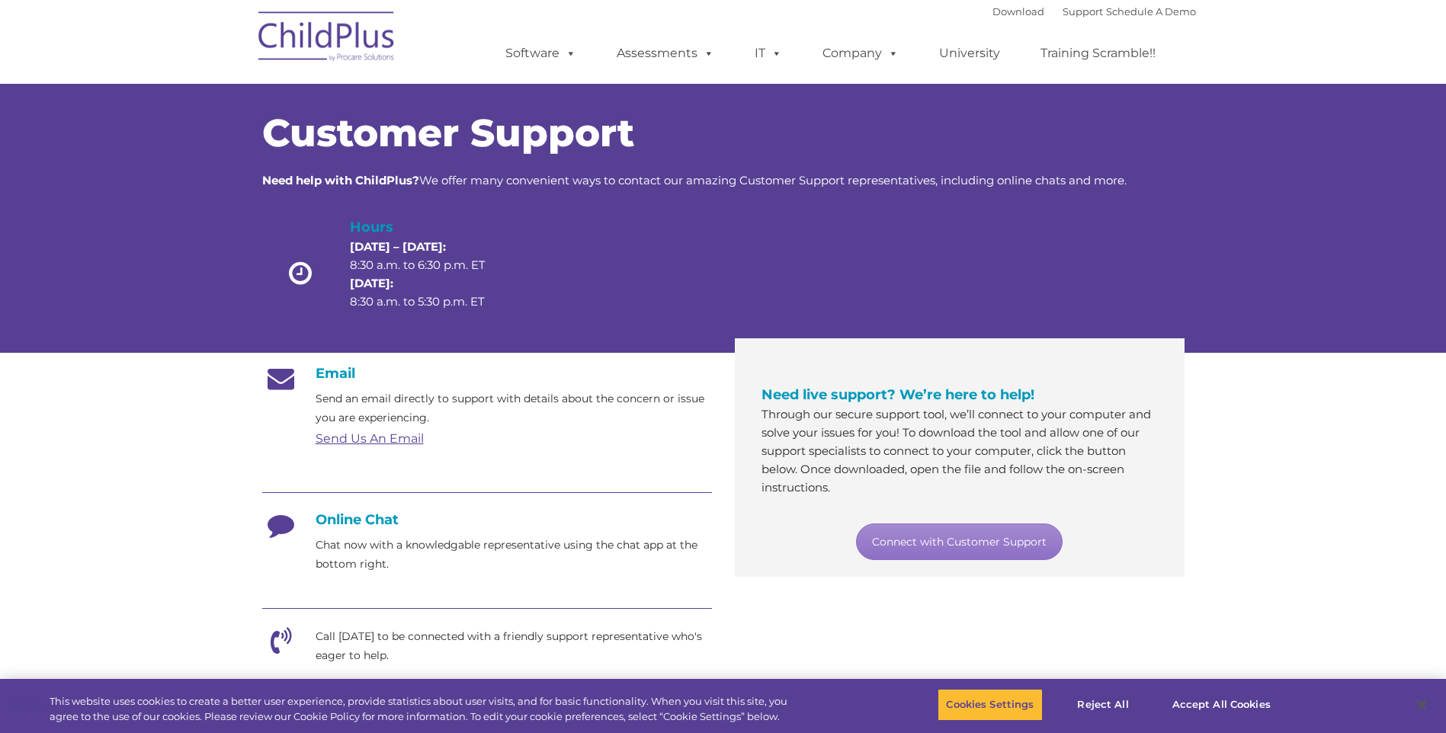  Describe the element at coordinates (487, 374) in the screenshot. I see `h4: Email` at that location.